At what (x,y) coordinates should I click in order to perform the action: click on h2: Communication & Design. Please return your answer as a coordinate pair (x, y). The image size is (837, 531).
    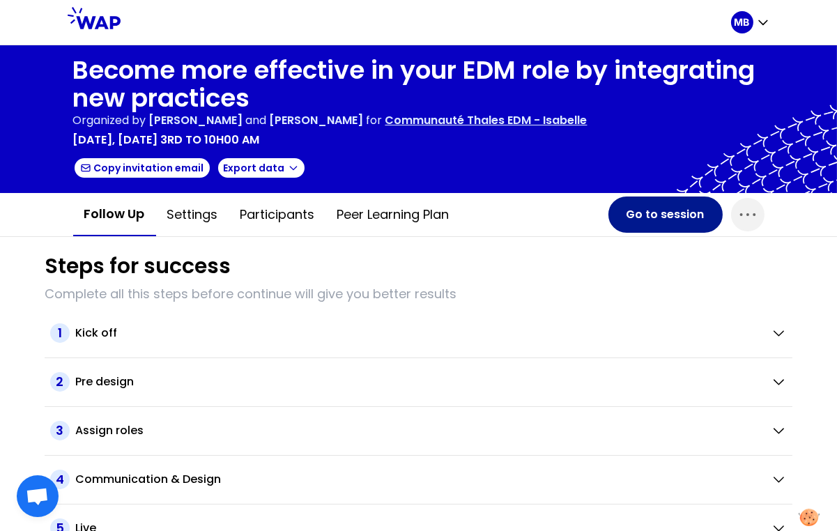
    Looking at the image, I should click on (148, 480).